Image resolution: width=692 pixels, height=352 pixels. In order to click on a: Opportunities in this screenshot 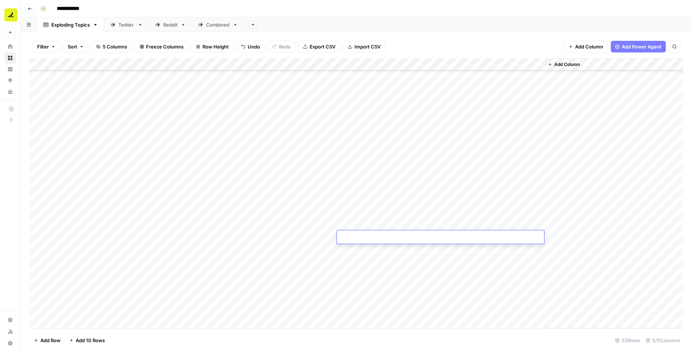, I will do `click(10, 81)`.